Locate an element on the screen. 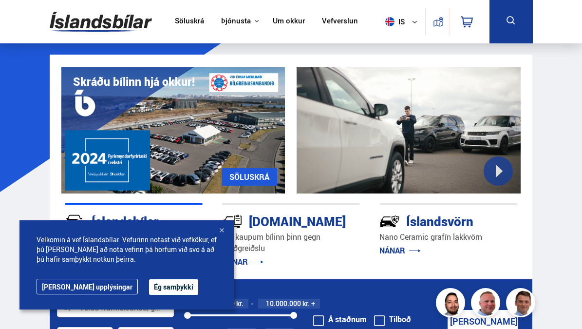 This screenshot has width=582, height=329. img: svg+xml;base64,PHN2ZyB4bWxucz0iaHR0cDovL3d3dy53My5vcmcvMjAwMC9zdmciIHdpZHRoPSI1MTIiIGhlaWdodD0iNT... is located at coordinates (390, 21).